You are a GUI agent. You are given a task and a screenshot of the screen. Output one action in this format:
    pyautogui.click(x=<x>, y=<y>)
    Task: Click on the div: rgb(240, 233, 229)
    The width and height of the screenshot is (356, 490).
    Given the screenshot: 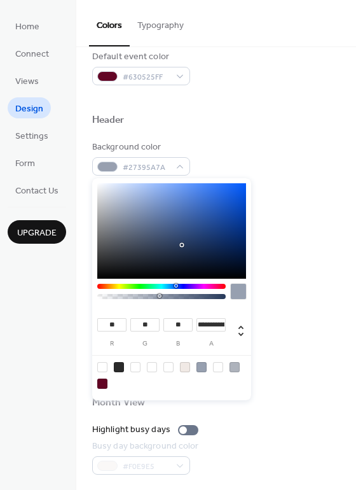 What is the action you would take?
    pyautogui.click(x=185, y=367)
    